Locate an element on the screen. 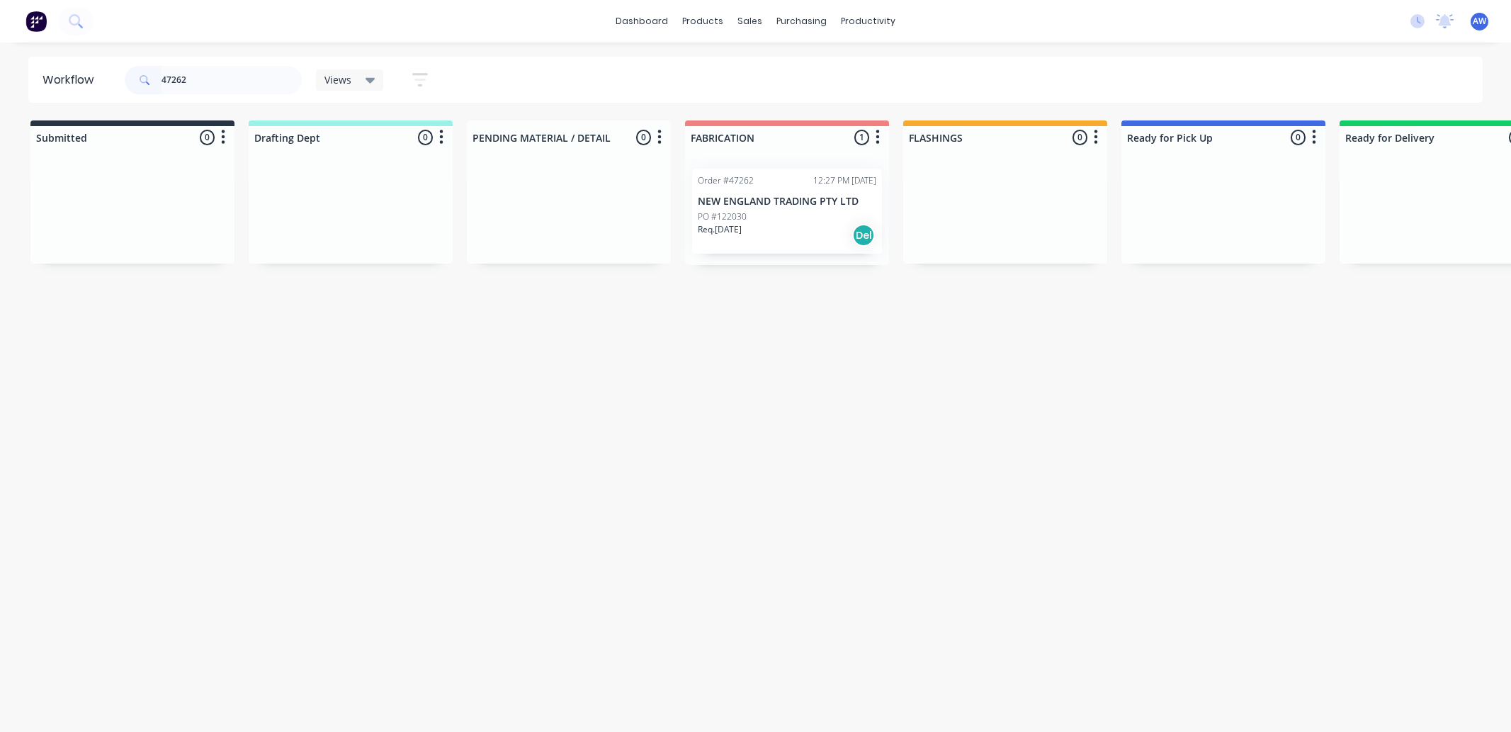 The image size is (1511, 732). p: PO #122030 is located at coordinates (722, 217).